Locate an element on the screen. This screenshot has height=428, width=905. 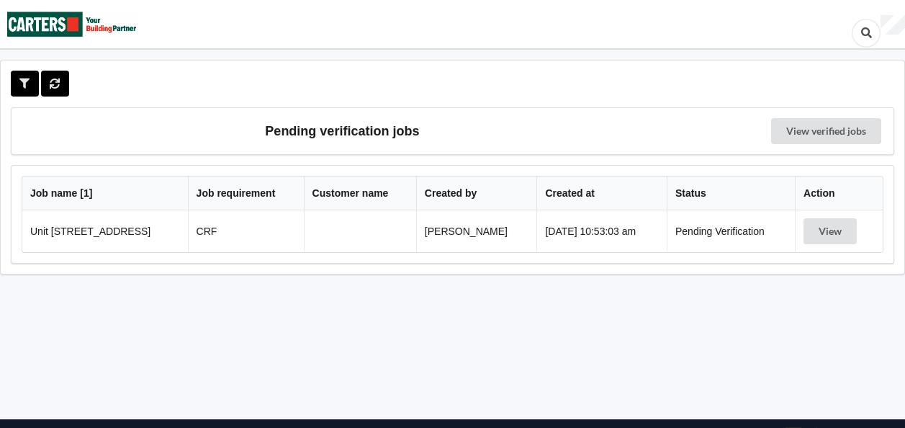
th: Customer name is located at coordinates (360, 193).